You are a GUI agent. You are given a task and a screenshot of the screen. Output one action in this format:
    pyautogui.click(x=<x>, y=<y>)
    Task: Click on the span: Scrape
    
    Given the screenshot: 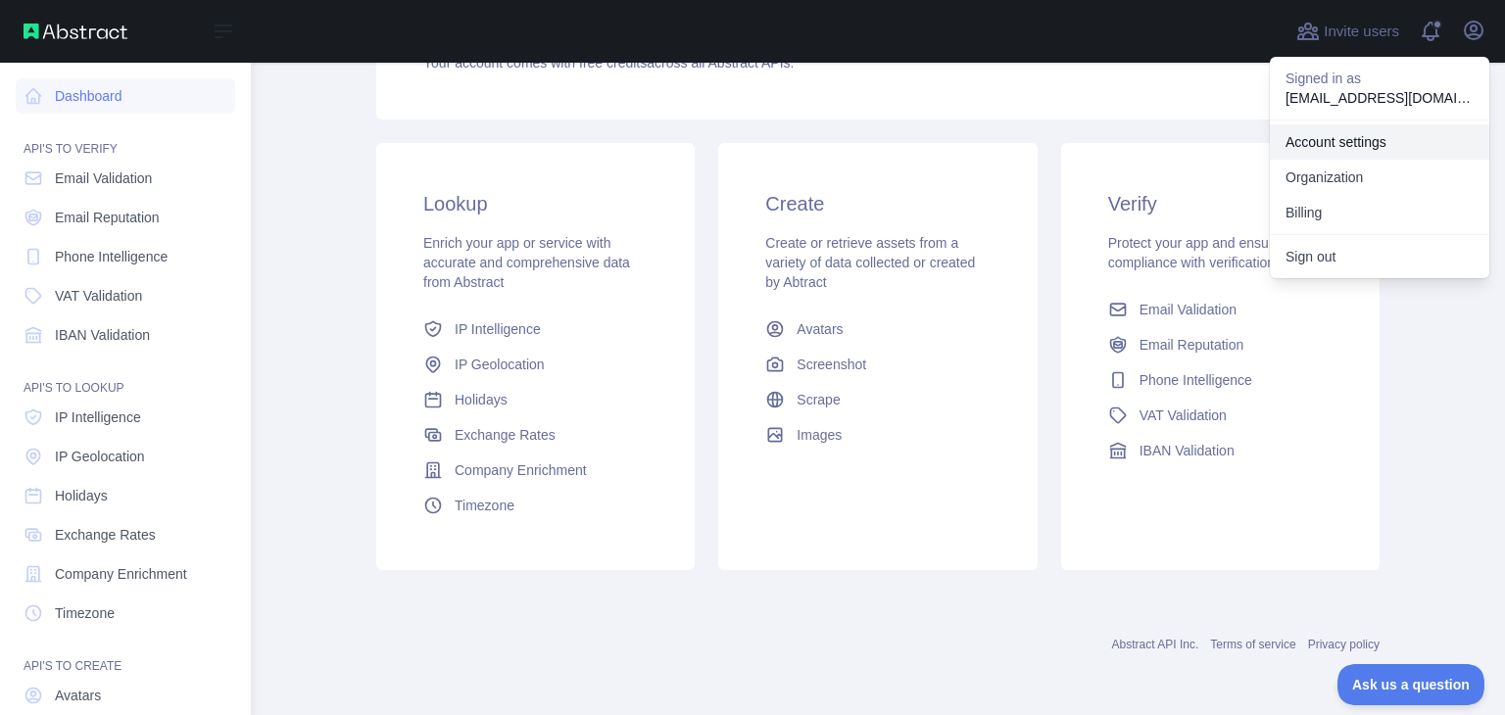 What is the action you would take?
    pyautogui.click(x=818, y=400)
    